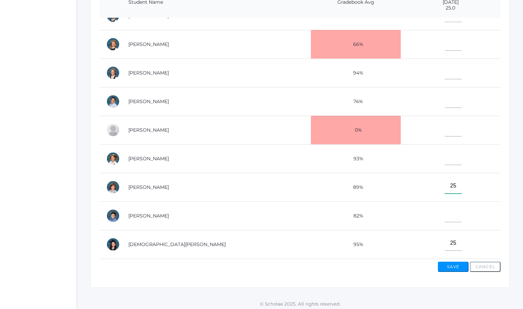  What do you see at coordinates (356, 130) in the screenshot?
I see `td: 0%` at bounding box center [356, 130].